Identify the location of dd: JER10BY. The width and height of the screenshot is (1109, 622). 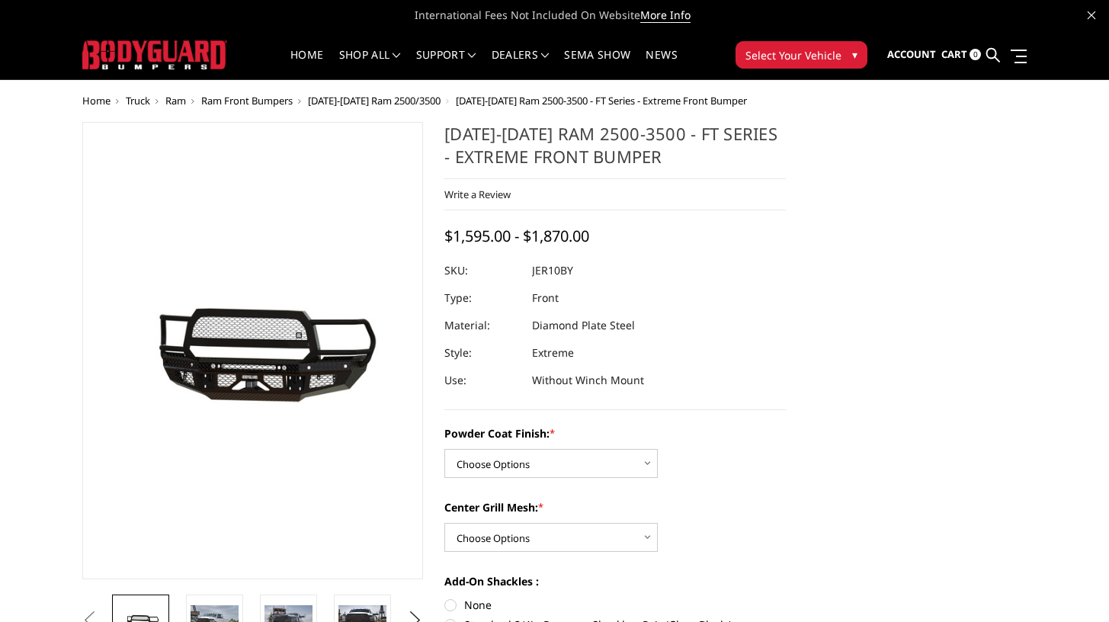
(553, 271).